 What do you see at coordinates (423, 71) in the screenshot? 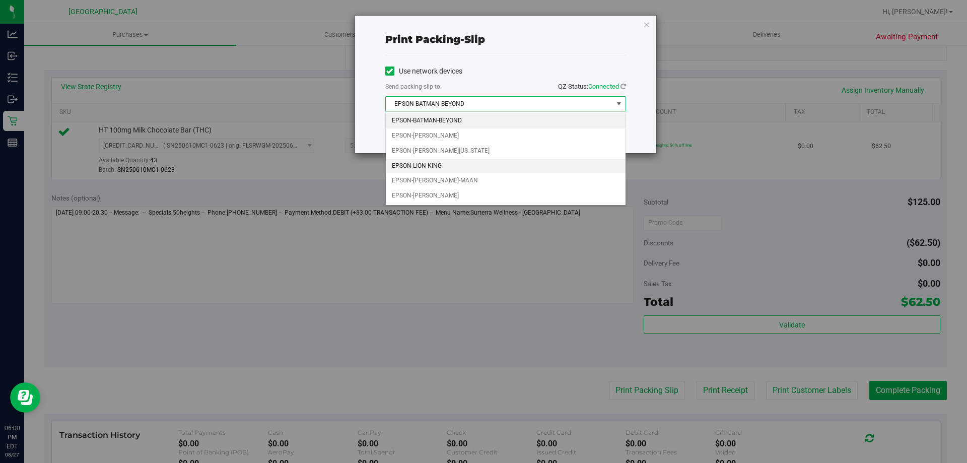
I see `label: Use network devices` at bounding box center [423, 71].